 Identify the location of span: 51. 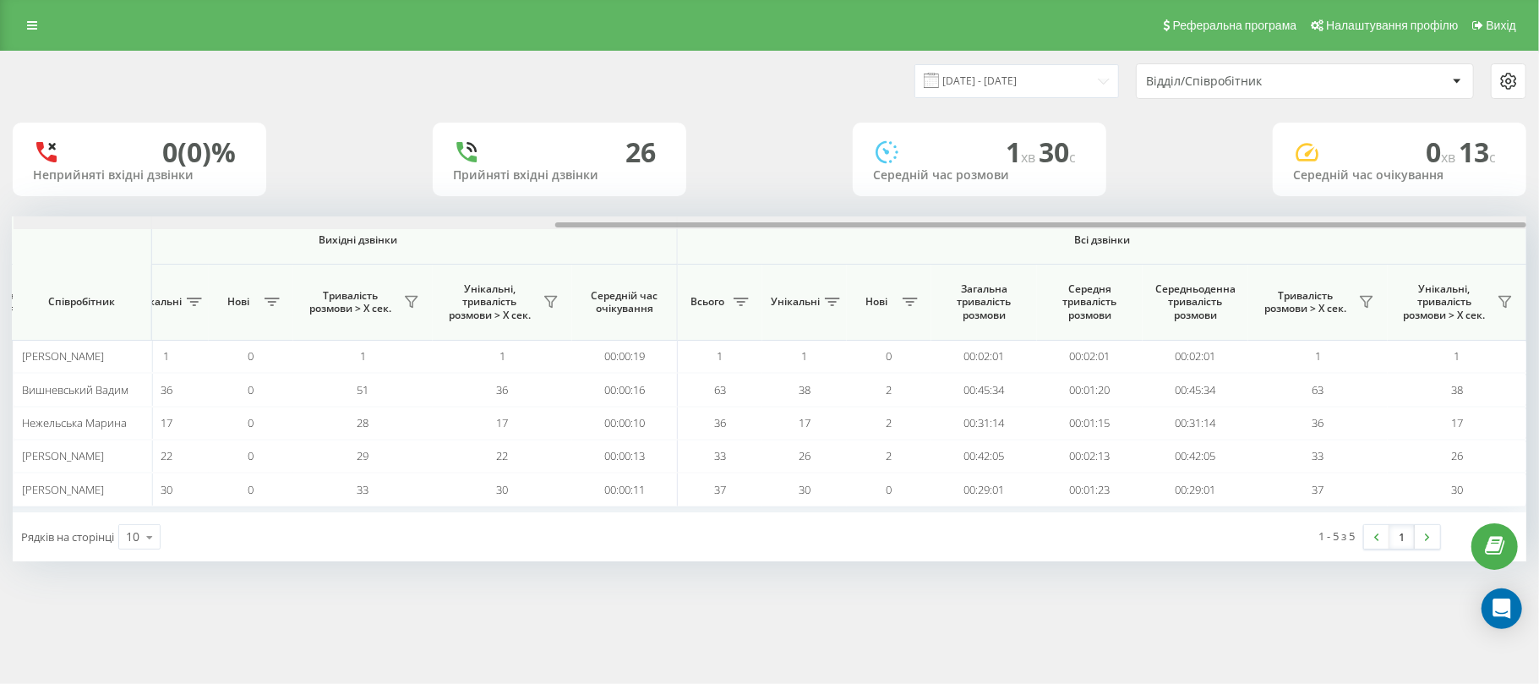
(363, 390).